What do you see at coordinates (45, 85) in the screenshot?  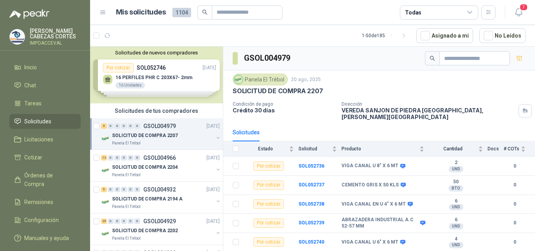 I see `a: Chat` at bounding box center [45, 85].